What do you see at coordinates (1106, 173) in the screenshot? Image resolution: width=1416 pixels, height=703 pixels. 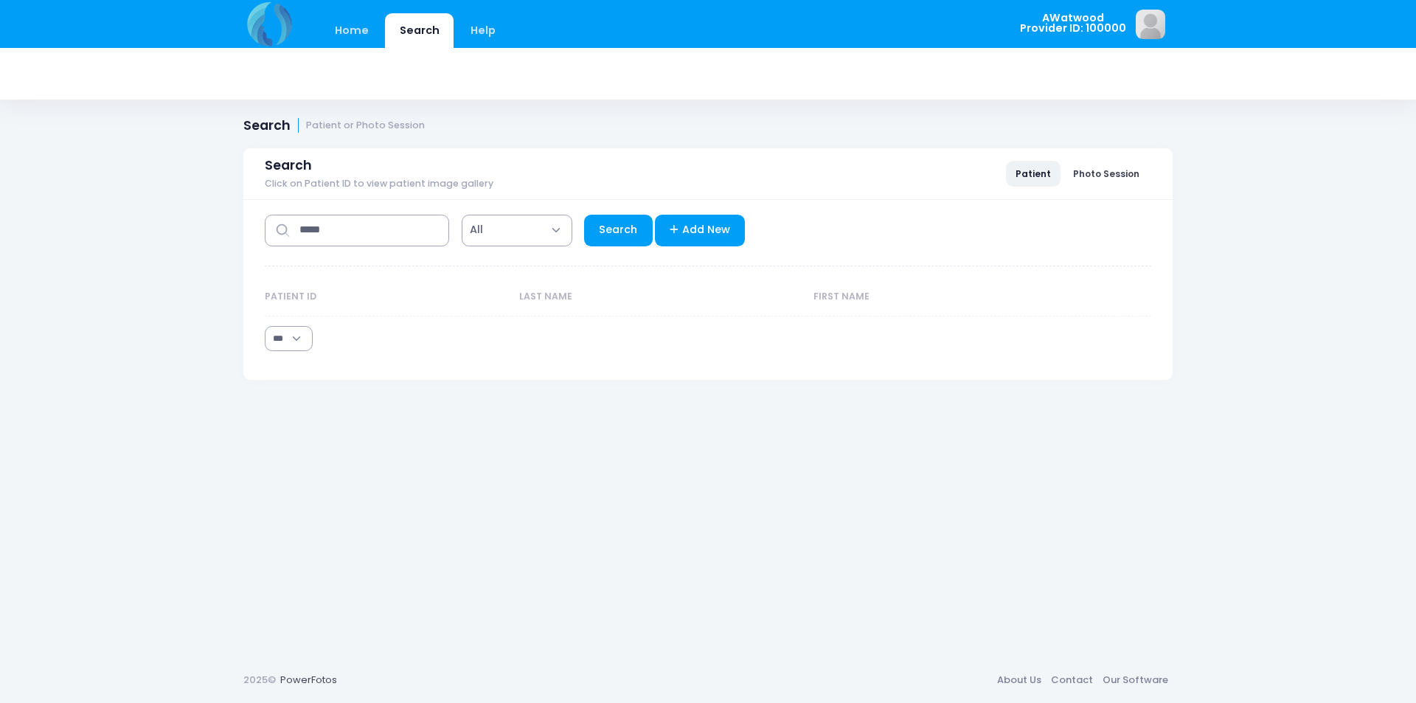 I see `a: Photo Session` at bounding box center [1106, 173].